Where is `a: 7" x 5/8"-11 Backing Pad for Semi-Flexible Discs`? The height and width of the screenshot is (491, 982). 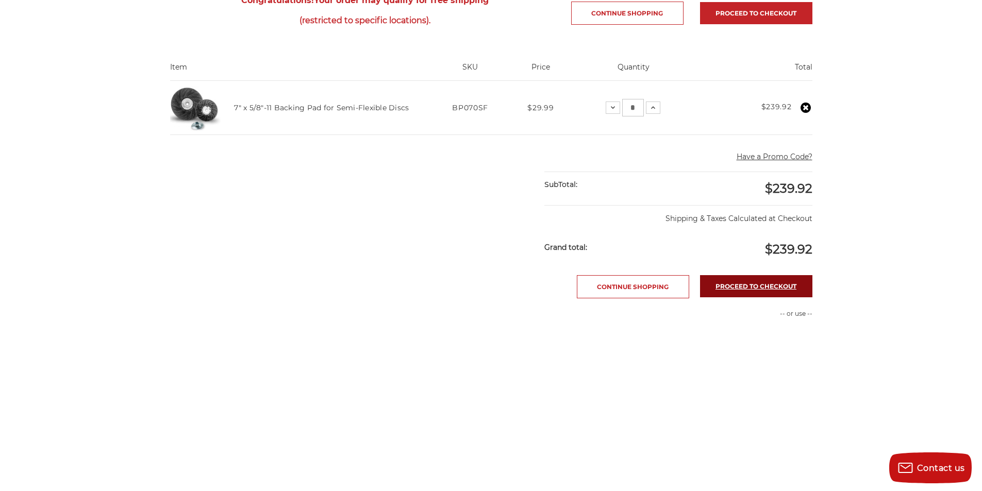
a: 7" x 5/8"-11 Backing Pad for Semi-Flexible Discs is located at coordinates (321, 108).